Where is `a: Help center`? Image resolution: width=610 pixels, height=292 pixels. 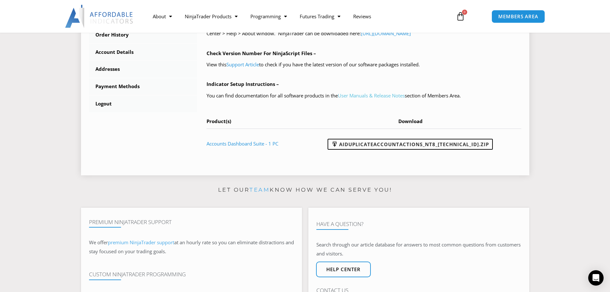
a: Help center is located at coordinates (343, 269).